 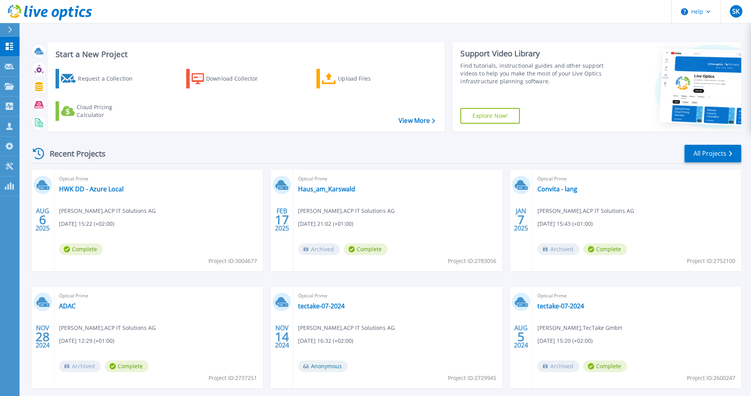 I want to click on div: Request a Collection, so click(x=109, y=79).